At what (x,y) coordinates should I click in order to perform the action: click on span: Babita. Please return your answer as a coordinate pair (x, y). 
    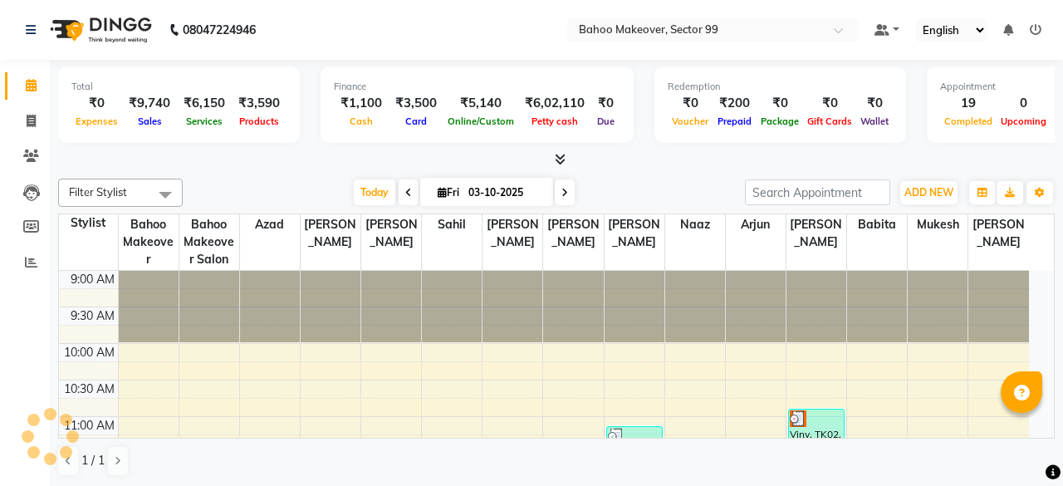
    Looking at the image, I should click on (877, 224).